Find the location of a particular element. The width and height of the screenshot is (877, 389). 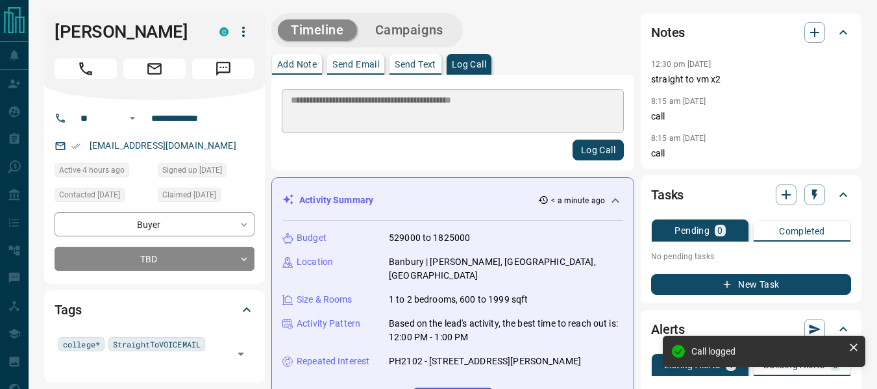

p: < a minute ago is located at coordinates (578, 201).